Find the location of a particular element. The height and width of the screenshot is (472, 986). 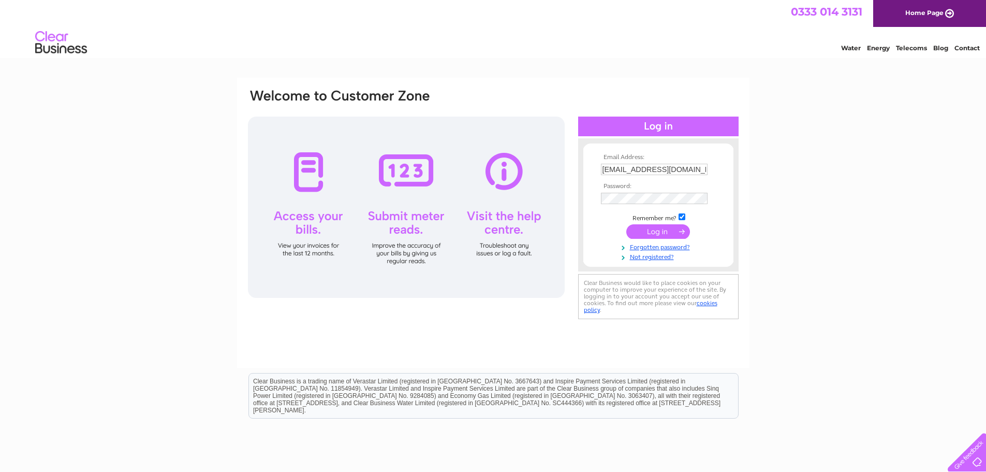

input: Submit is located at coordinates (658, 231).